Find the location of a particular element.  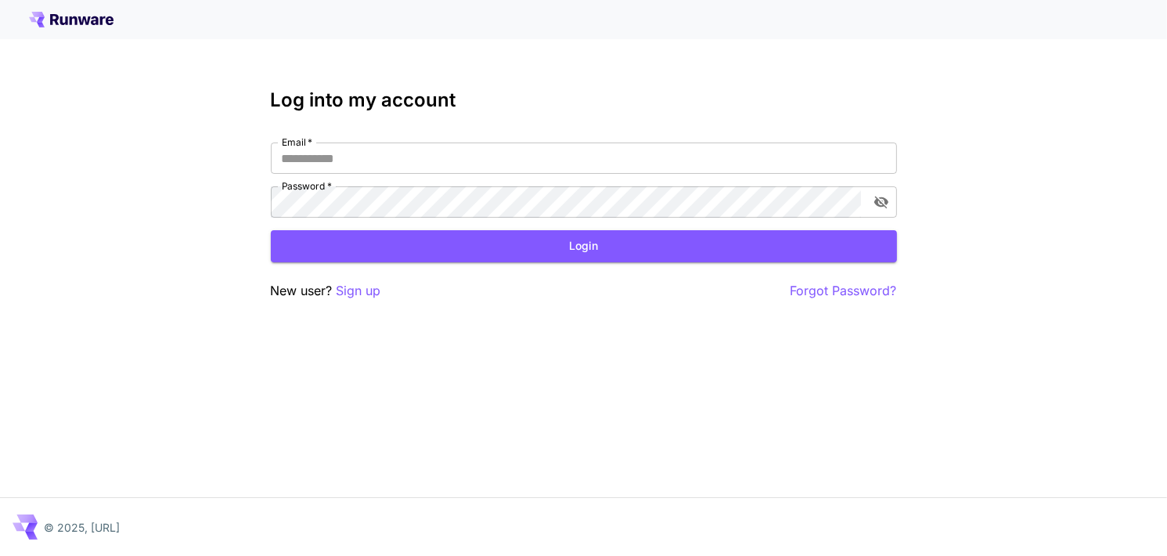

p: Forgot Password? is located at coordinates (844, 290).